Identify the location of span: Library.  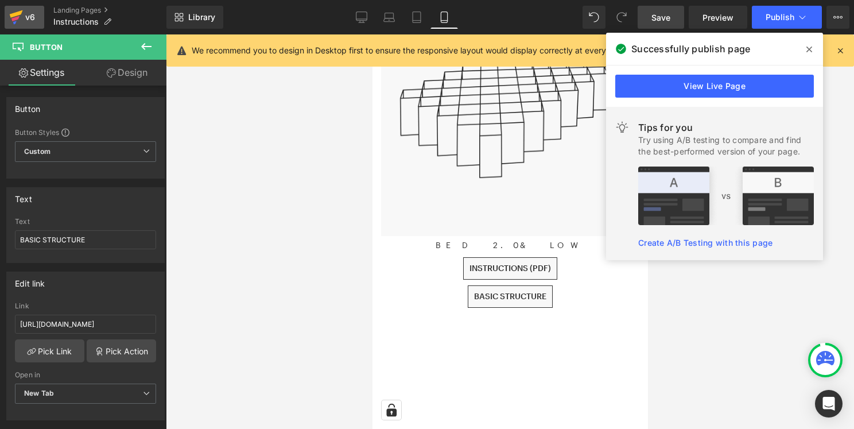
(201, 17).